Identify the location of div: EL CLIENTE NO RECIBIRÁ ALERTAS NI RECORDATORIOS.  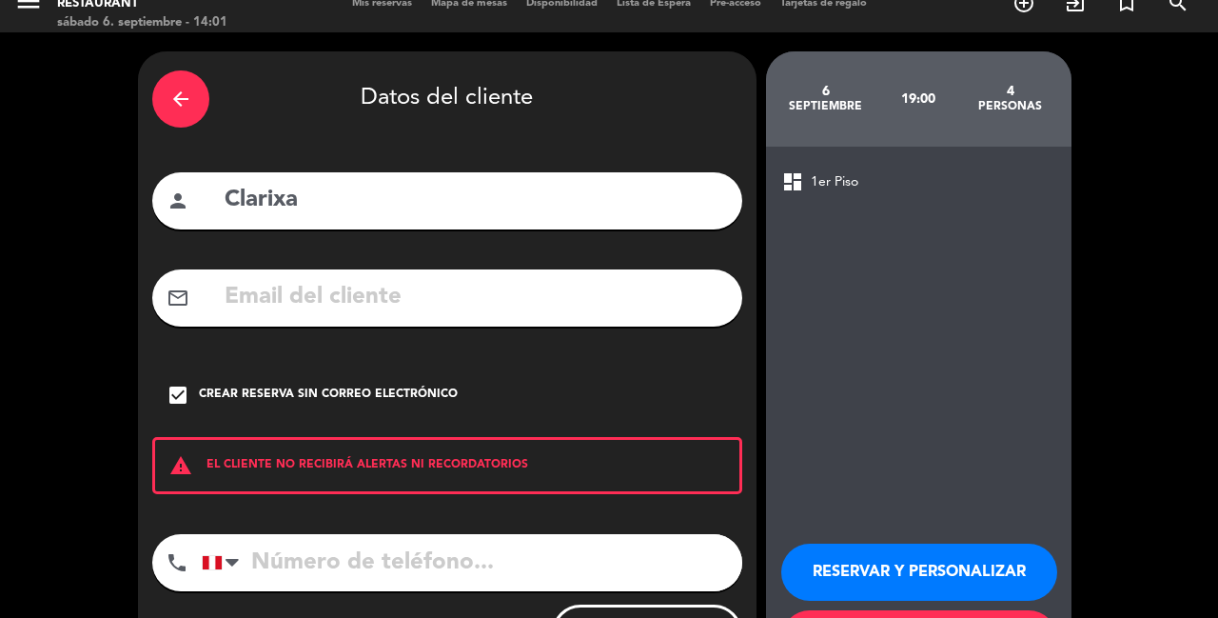
(447, 465).